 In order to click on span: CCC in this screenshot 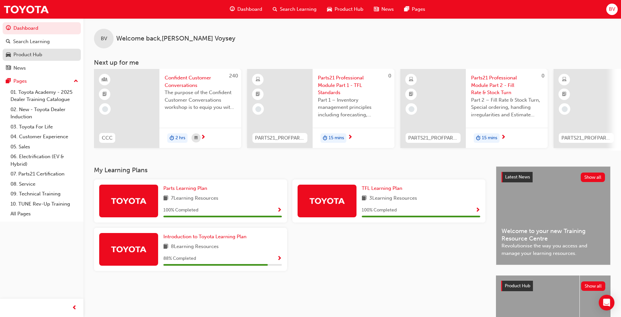, I will do `click(107, 138)`.